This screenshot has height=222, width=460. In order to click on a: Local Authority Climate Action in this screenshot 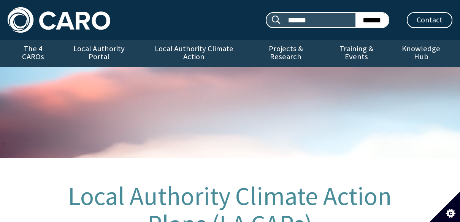, I will do `click(193, 54)`.